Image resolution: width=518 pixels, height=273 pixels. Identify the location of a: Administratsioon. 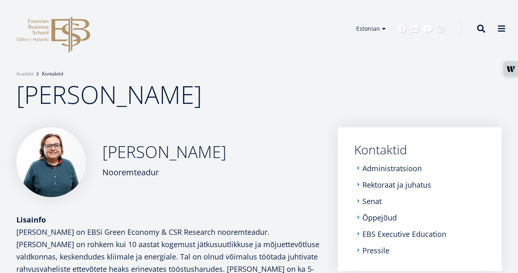
(392, 168).